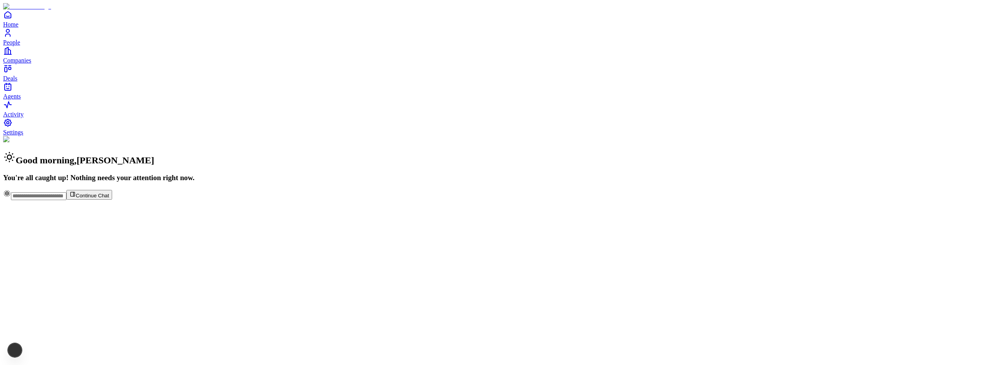 Image resolution: width=1000 pixels, height=365 pixels. What do you see at coordinates (500, 91) in the screenshot?
I see `a: Agents` at bounding box center [500, 91].